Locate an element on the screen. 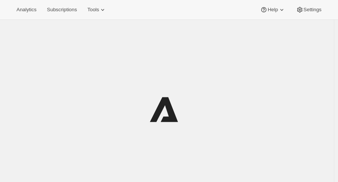 This screenshot has height=182, width=338. button: Subscriptions is located at coordinates (62, 10).